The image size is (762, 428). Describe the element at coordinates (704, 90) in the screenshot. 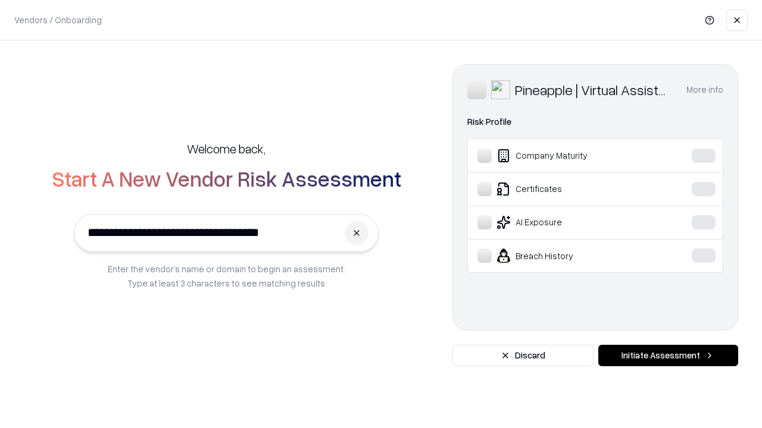

I see `button: More info` at that location.